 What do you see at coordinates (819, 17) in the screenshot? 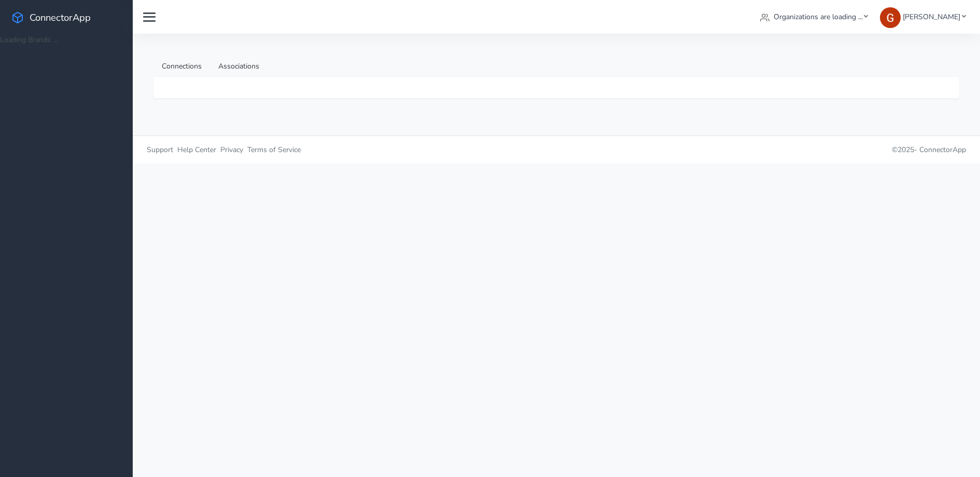
I see `span: Organizations are loading ...` at bounding box center [819, 17].